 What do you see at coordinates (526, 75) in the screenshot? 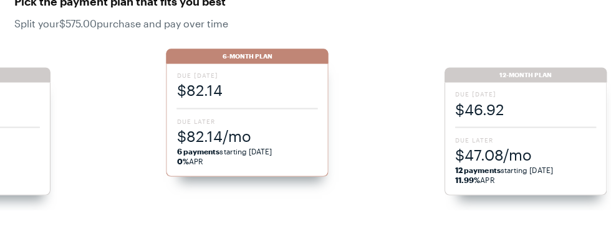
I see `div: 12-Month Plan` at bounding box center [526, 75].